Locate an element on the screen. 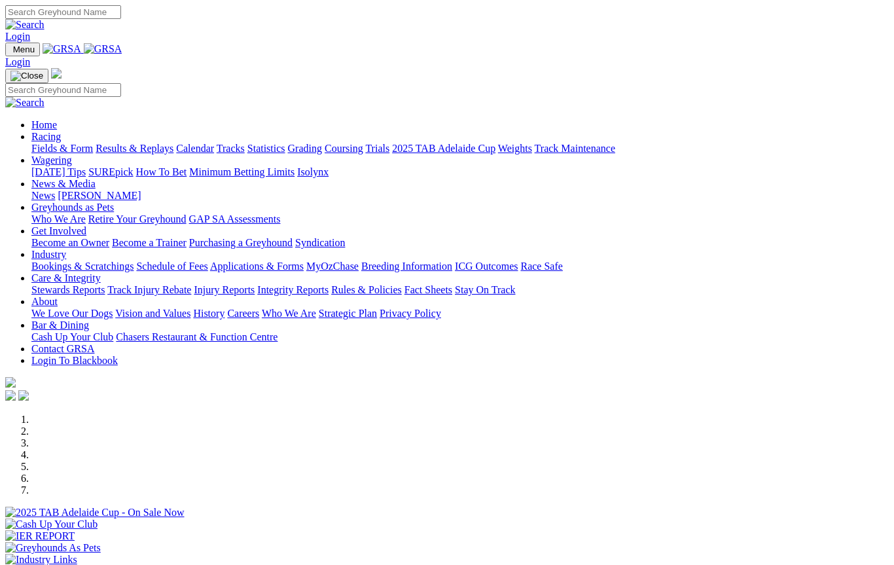 This screenshot has width=894, height=565. a: Rules & Policies is located at coordinates (367, 289).